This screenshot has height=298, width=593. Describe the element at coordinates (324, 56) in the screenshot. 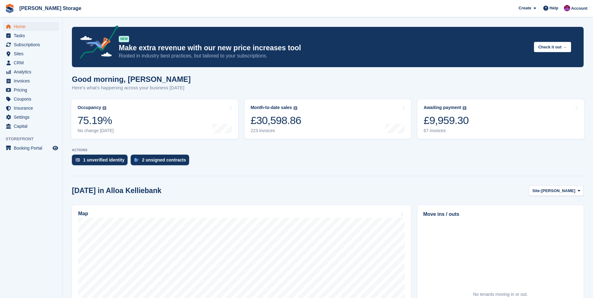

I see `p: Rooted in industry best practices, but tailored to your subscriptions.` at that location.